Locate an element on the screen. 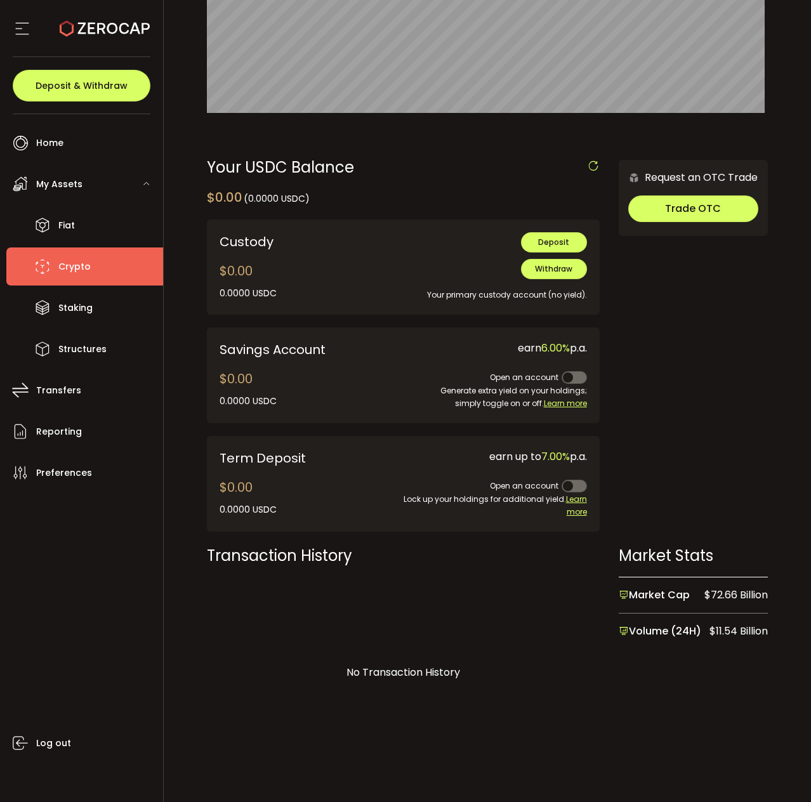 The width and height of the screenshot is (811, 802). span: Preferences is located at coordinates (64, 473).